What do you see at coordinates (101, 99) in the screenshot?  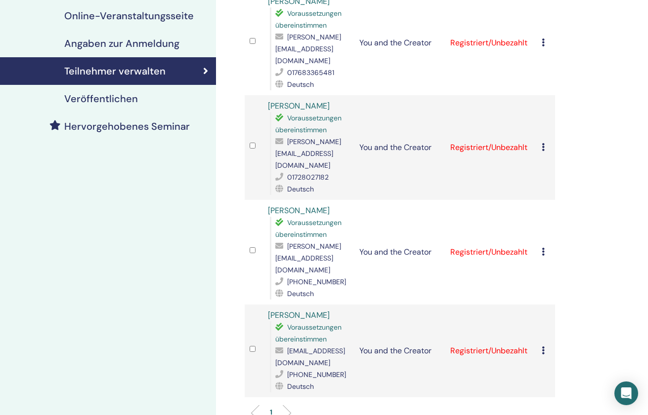 I see `h4: Veröffentlichen` at bounding box center [101, 99].